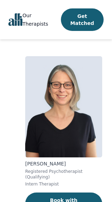 This screenshot has height=202, width=112. What do you see at coordinates (35, 20) in the screenshot?
I see `span: Our Therapists` at bounding box center [35, 20].